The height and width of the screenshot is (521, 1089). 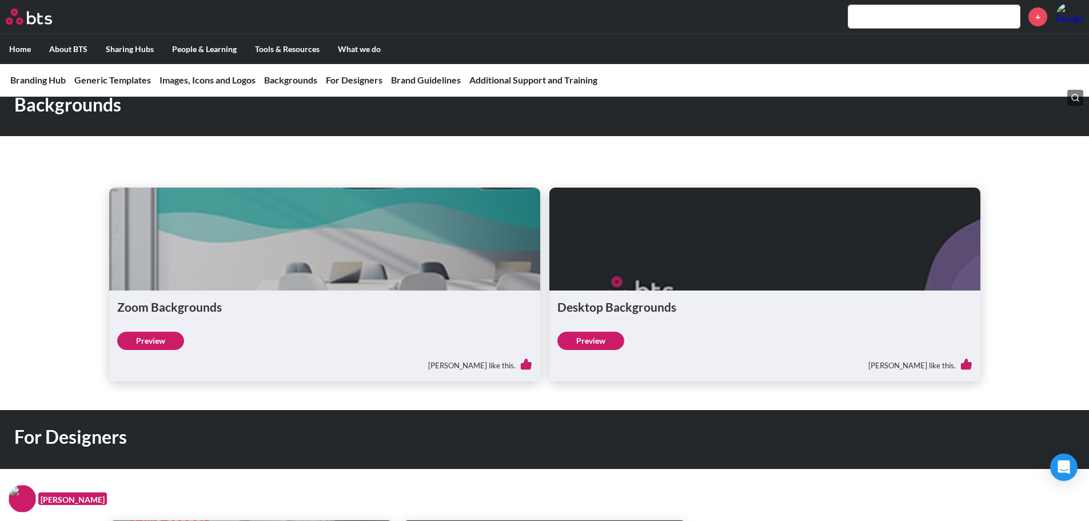 What do you see at coordinates (765, 306) in the screenshot?
I see `h1: Desktop Backgrounds` at bounding box center [765, 306].